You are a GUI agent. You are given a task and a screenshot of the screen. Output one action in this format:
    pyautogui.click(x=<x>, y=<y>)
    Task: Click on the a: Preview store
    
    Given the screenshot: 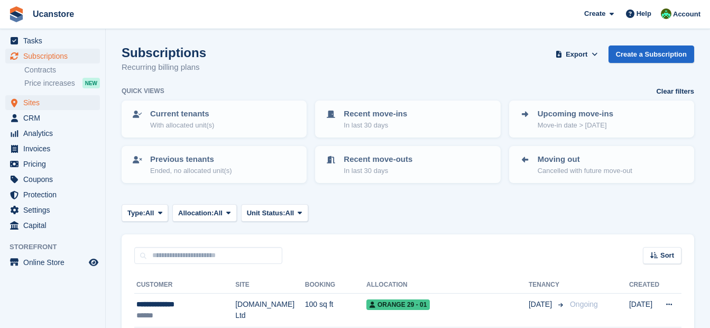 What is the action you would take?
    pyautogui.click(x=94, y=262)
    